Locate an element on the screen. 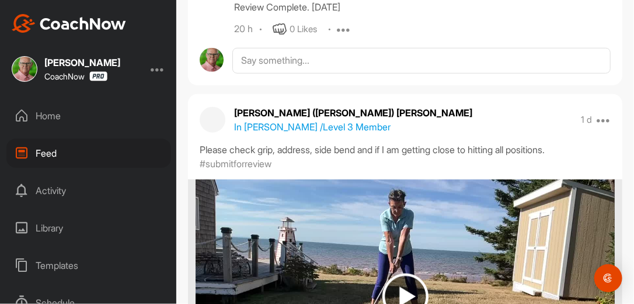 The image size is (634, 304). div: CoachNow is located at coordinates (76, 76).